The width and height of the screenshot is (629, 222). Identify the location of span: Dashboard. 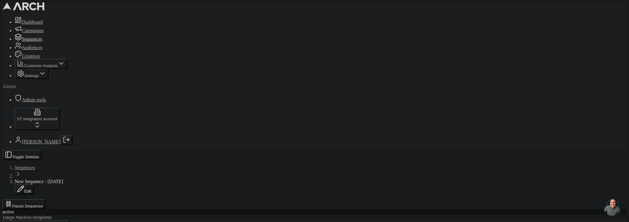
(32, 22).